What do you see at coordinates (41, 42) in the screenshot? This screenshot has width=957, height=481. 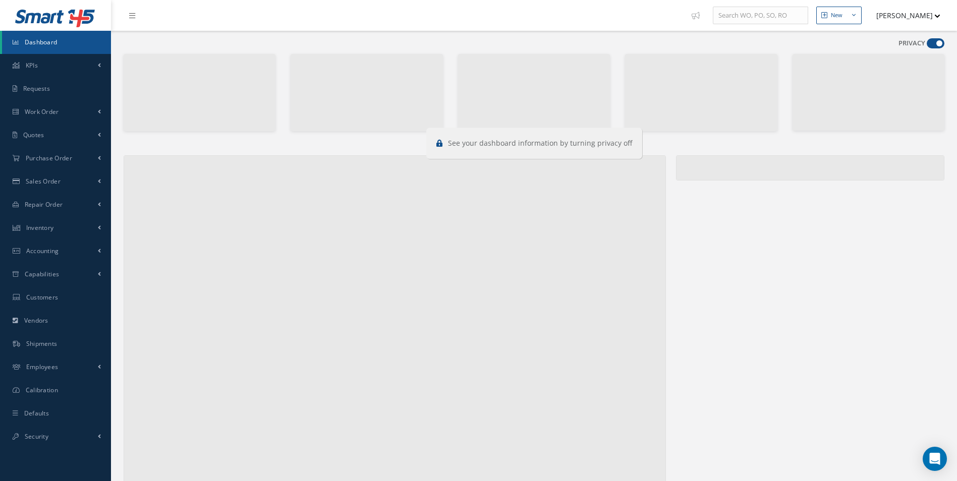 I see `span: Dashboard` at bounding box center [41, 42].